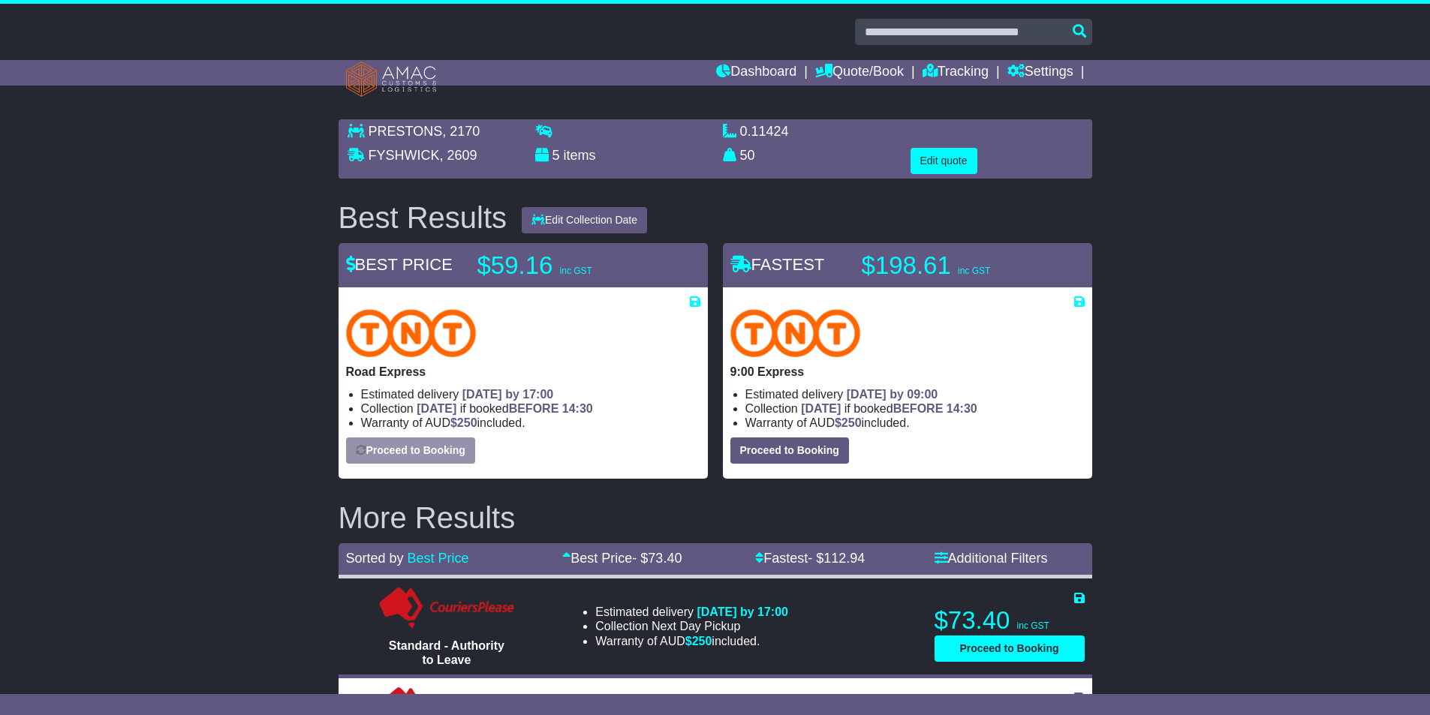 Image resolution: width=1430 pixels, height=715 pixels. What do you see at coordinates (795, 333) in the screenshot?
I see `img: TNT Domestic: 9:00 Express` at bounding box center [795, 333].